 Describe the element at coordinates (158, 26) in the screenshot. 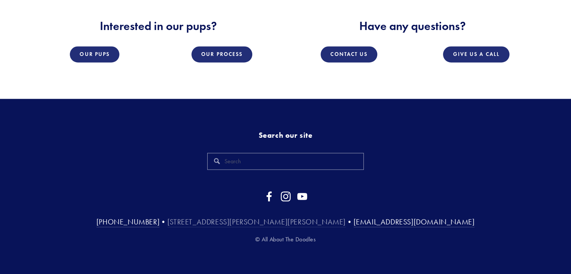

I see `h2: Interested in our pups?` at that location.